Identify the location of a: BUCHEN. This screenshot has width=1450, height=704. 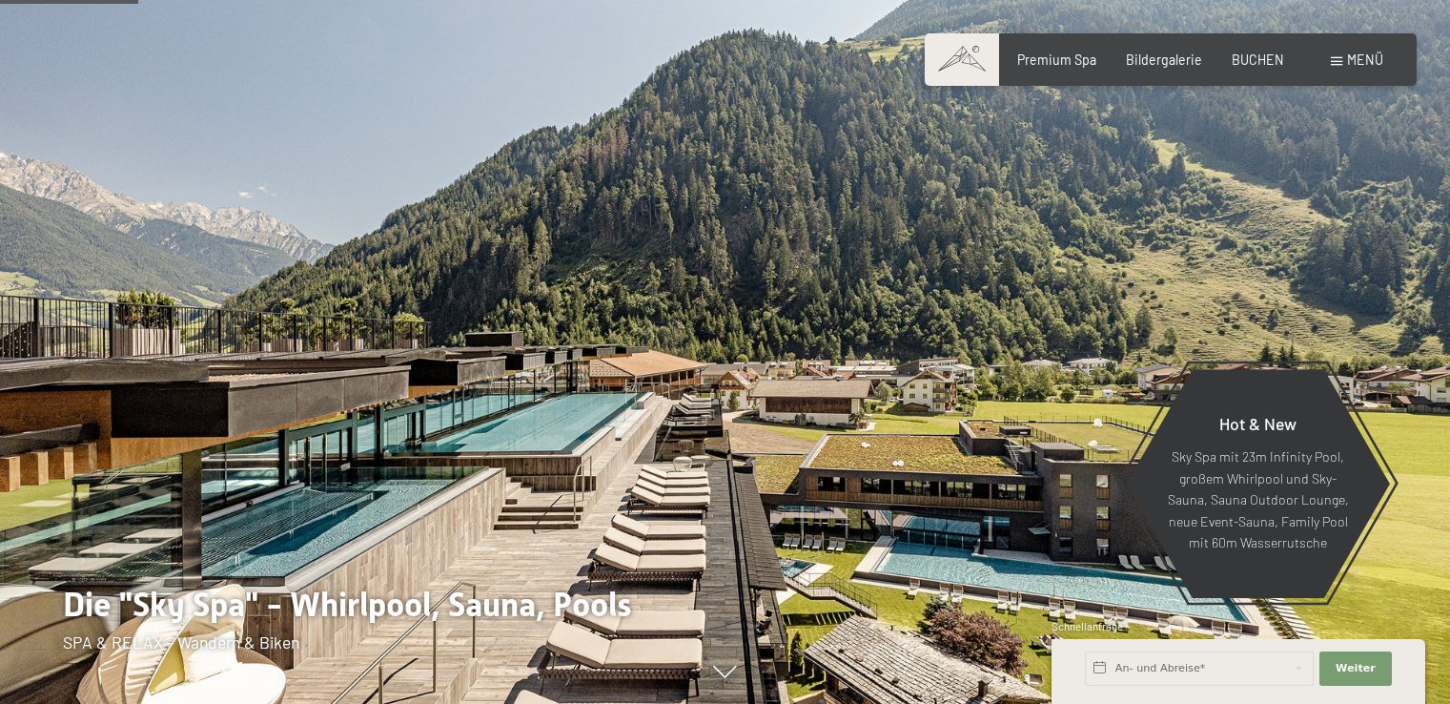
(1258, 59).